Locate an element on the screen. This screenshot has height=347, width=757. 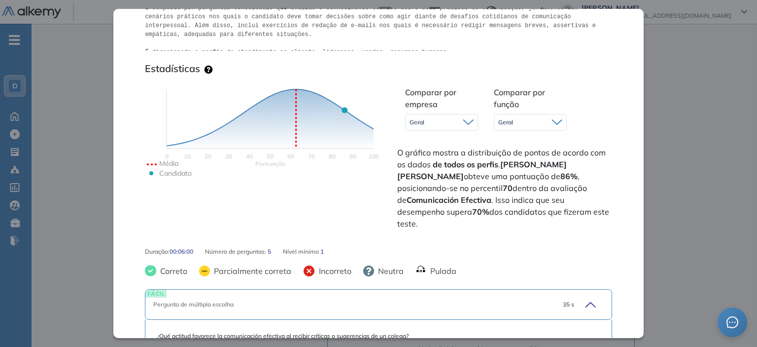
strong: 70% is located at coordinates (481, 211).